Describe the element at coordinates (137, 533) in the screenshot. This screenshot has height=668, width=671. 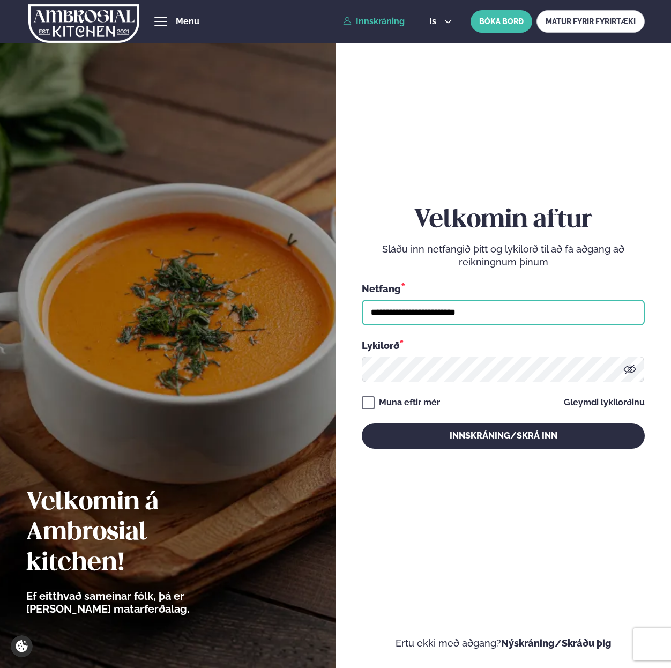
I see `h2: Velkomin á Ambrosial kitchen!` at that location.